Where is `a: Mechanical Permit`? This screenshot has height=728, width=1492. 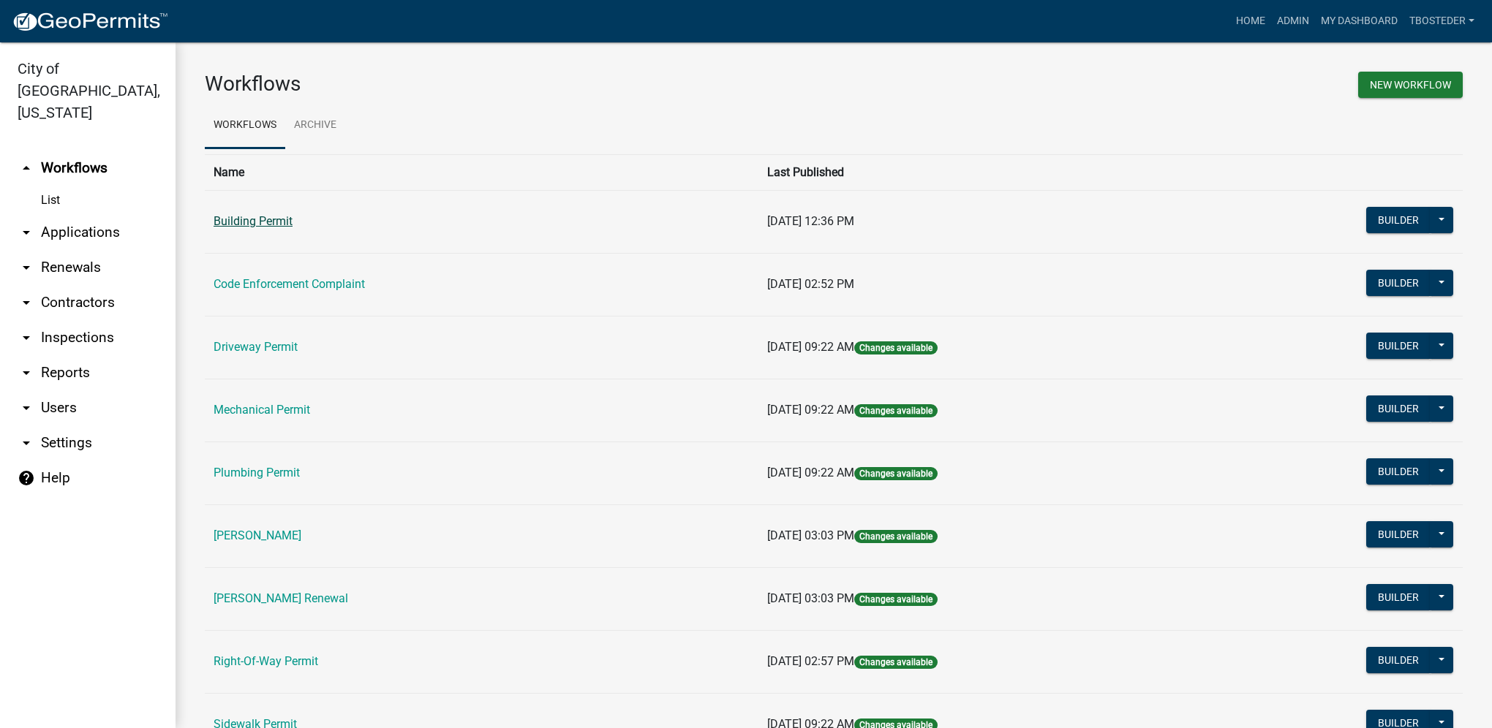 a: Mechanical Permit is located at coordinates (262, 409).